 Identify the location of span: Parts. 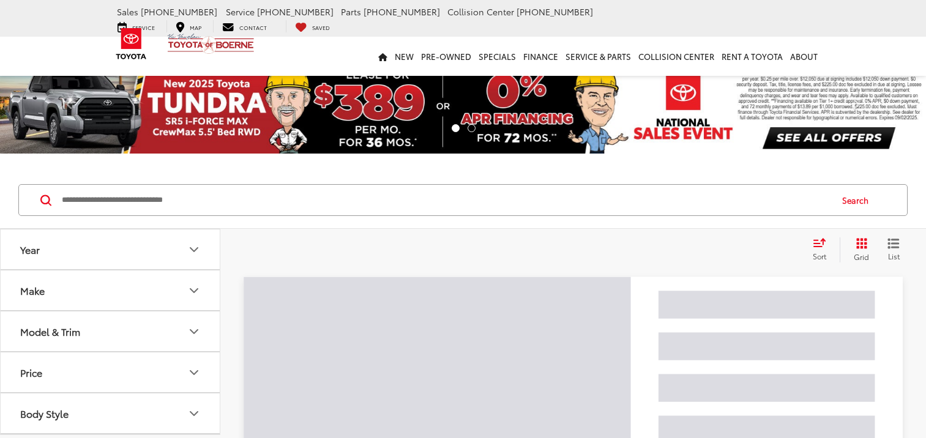
(351, 12).